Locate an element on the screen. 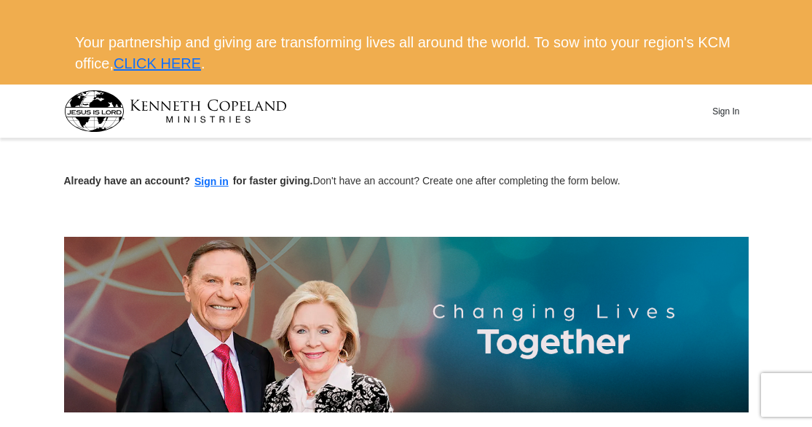  img: kcm-header-logo.svg is located at coordinates (175, 111).